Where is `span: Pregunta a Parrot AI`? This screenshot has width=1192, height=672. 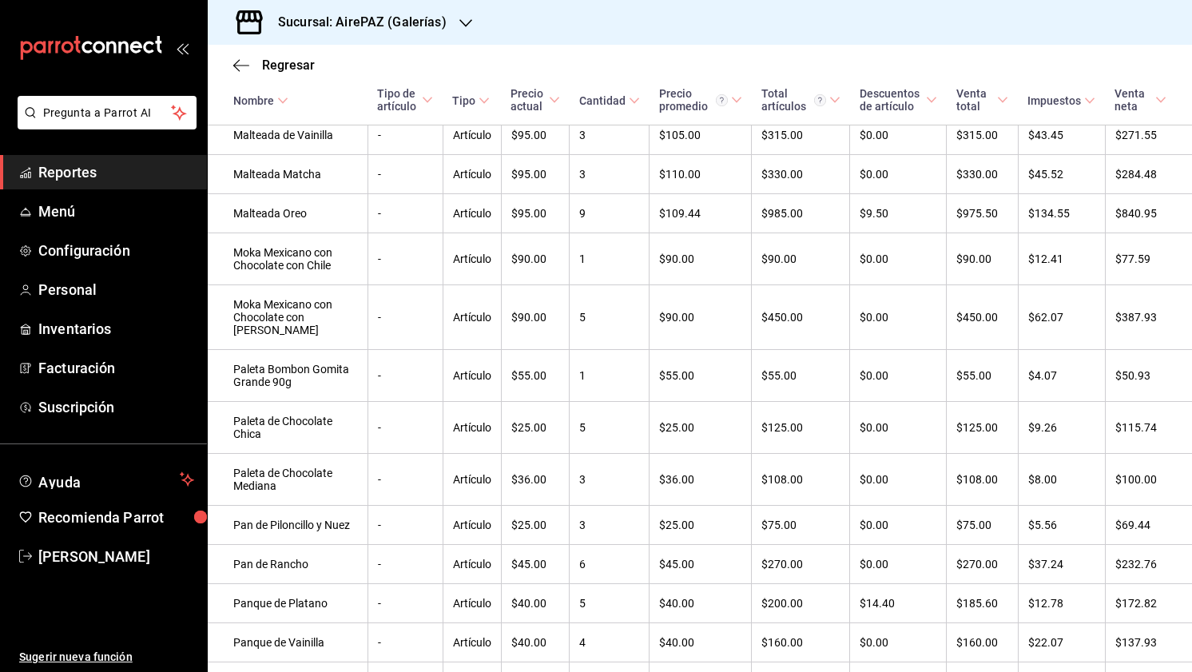
span: Pregunta a Parrot AI is located at coordinates (107, 113).